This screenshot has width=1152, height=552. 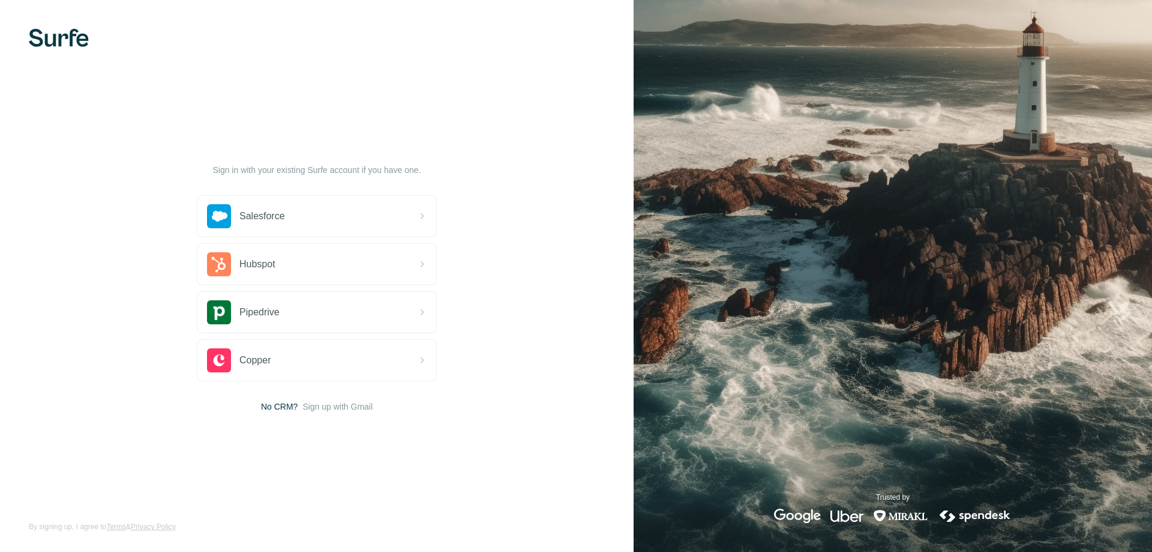 I want to click on img: Surfe's logo, so click(x=59, y=38).